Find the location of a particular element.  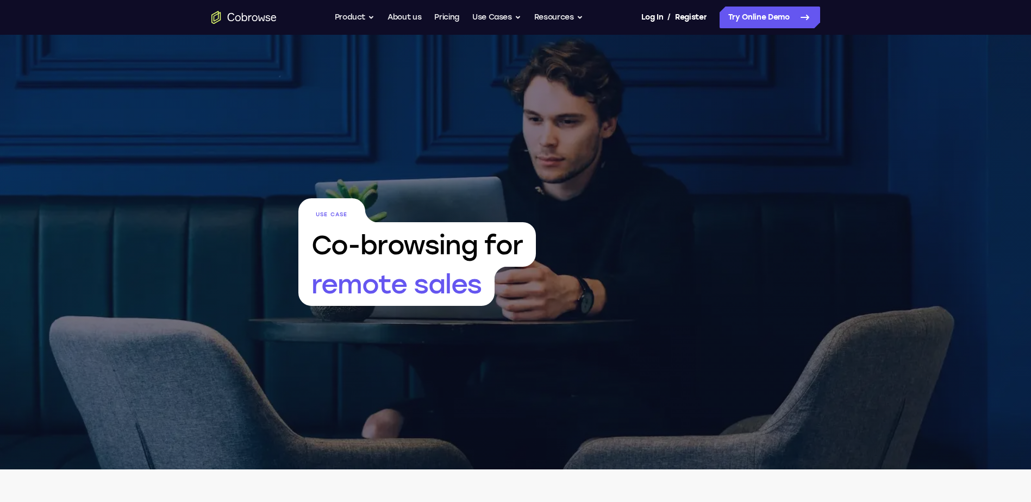

a: Try Online Demo is located at coordinates (769, 17).